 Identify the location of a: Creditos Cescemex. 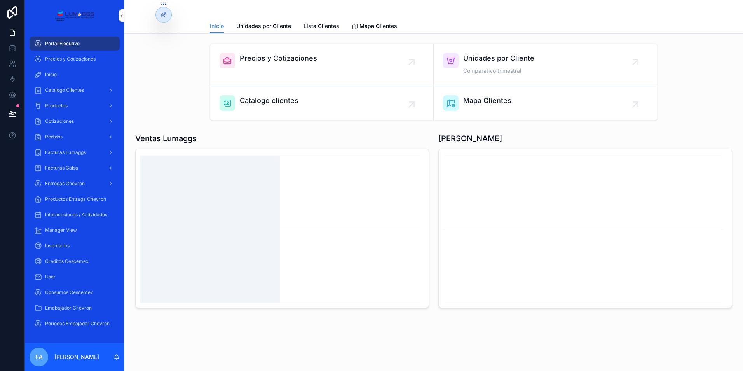
(75, 261).